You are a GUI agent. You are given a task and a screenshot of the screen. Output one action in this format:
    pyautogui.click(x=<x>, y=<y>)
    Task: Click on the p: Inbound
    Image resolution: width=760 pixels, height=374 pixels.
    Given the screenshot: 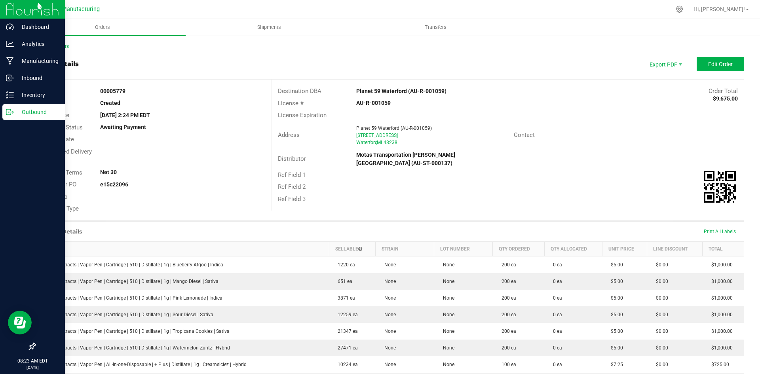 What is the action you would take?
    pyautogui.click(x=38, y=78)
    